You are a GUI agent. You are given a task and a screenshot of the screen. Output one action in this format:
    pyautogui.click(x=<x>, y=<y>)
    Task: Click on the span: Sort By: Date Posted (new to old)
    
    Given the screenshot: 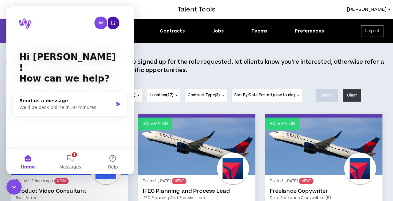 What is the action you would take?
    pyautogui.click(x=264, y=95)
    